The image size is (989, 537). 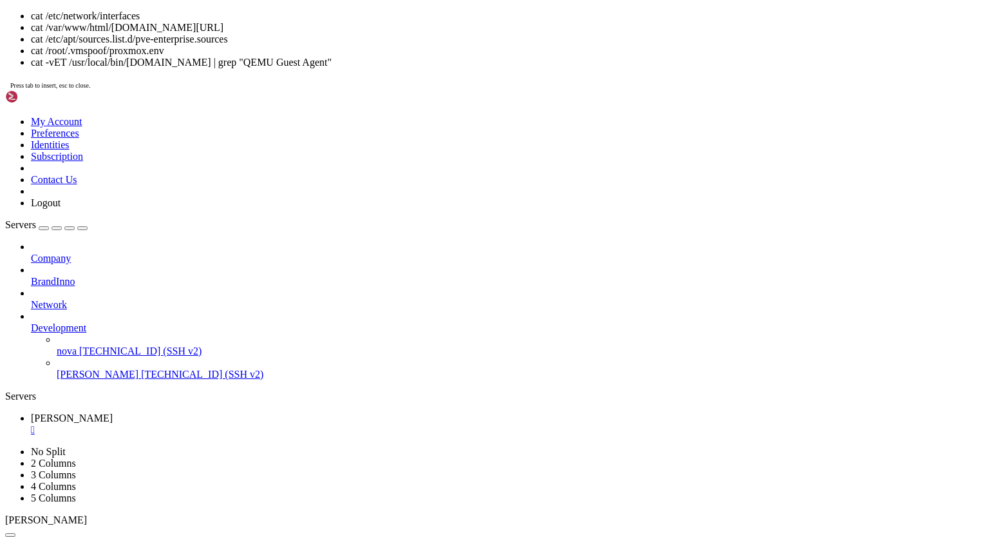 What do you see at coordinates (508, 281) in the screenshot?
I see `a: BrandInno` at bounding box center [508, 281].